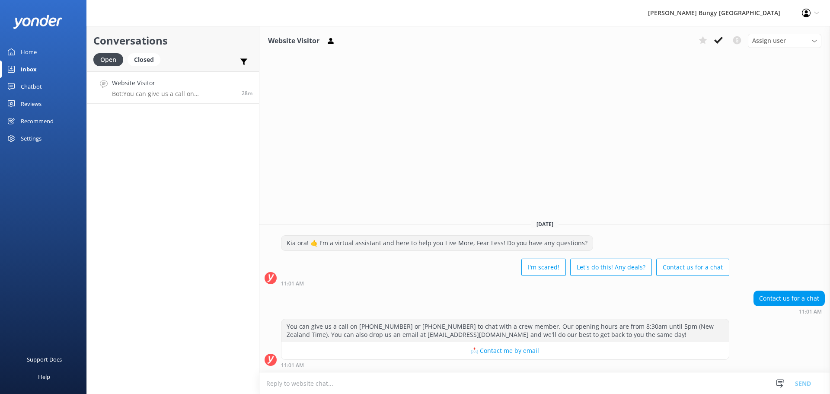 The width and height of the screenshot is (830, 394). Describe the element at coordinates (769, 41) in the screenshot. I see `span: Assign user` at that location.